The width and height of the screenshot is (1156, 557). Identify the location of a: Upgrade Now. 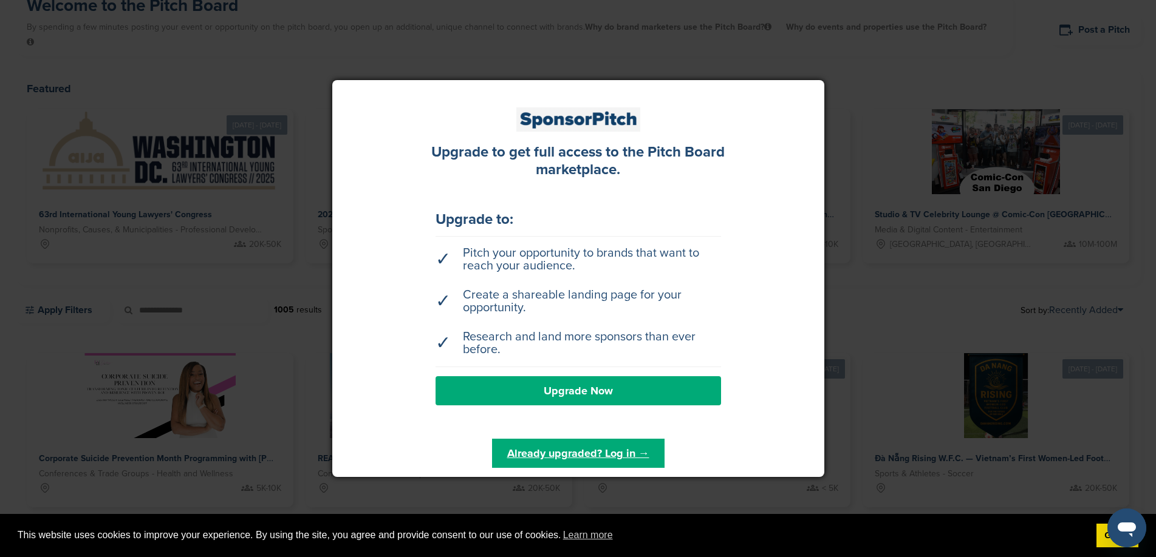
(578, 391).